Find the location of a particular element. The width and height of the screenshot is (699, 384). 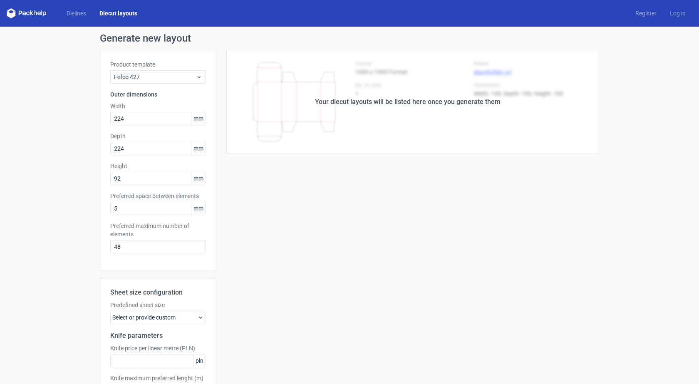

span: pln is located at coordinates (199, 361).